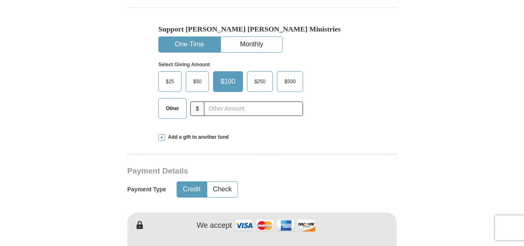  Describe the element at coordinates (147, 189) in the screenshot. I see `h5: Payment Type` at that location.